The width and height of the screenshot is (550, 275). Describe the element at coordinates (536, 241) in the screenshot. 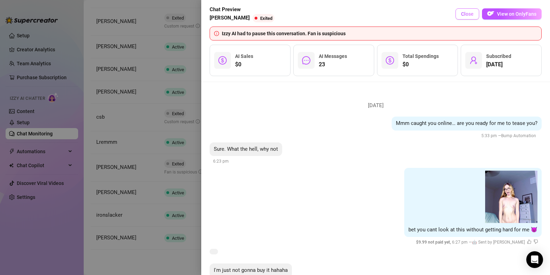

I see `span: dislike` at that location.